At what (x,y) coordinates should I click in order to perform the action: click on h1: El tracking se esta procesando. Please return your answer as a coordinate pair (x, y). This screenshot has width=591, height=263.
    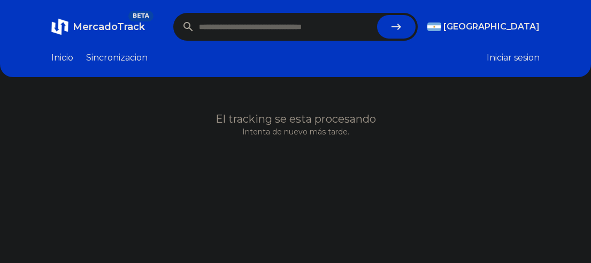
    Looking at the image, I should click on (295, 119).